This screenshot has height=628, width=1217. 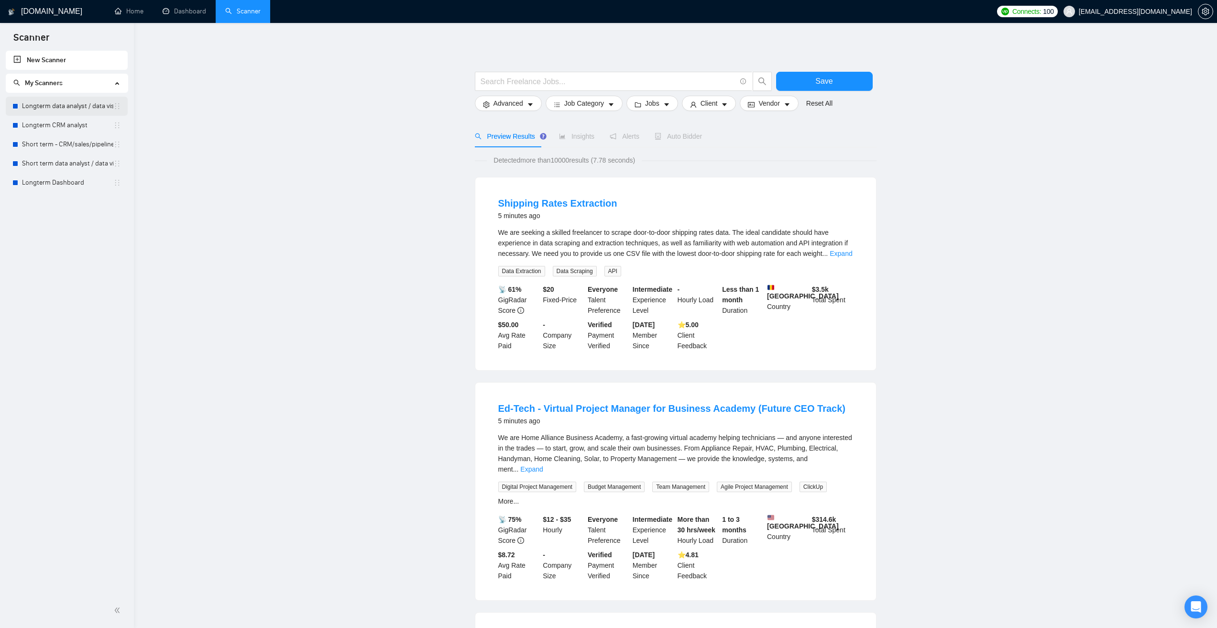 What do you see at coordinates (67, 164) in the screenshot?
I see `a: Short term data analyst / data visual` at bounding box center [67, 164].